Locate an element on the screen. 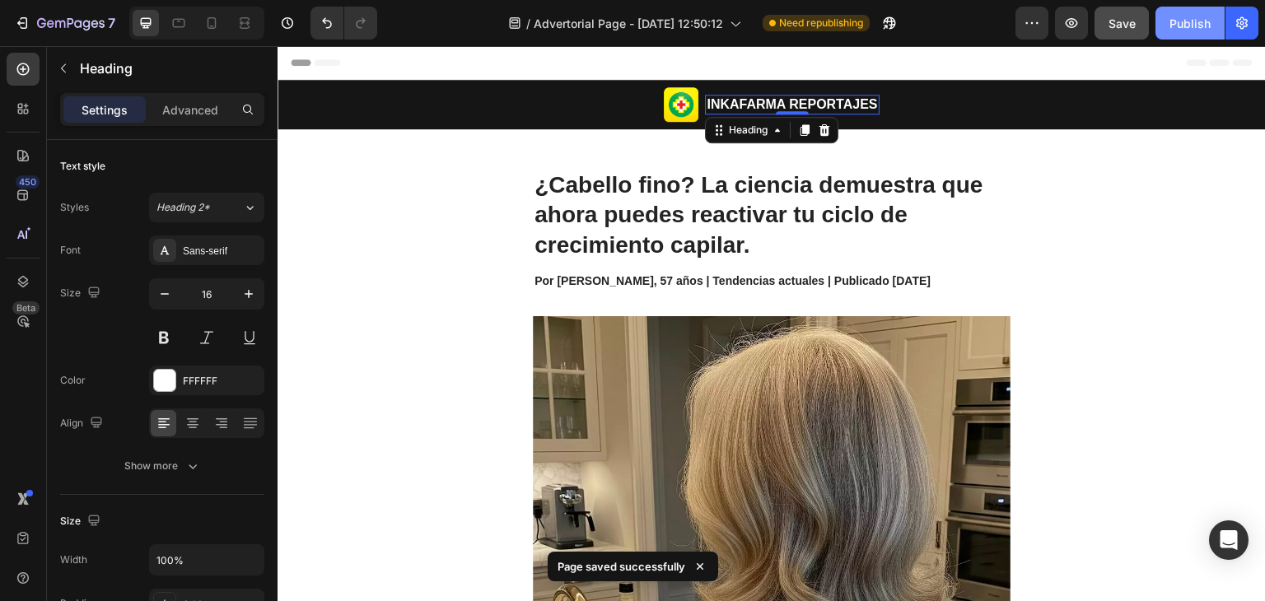 This screenshot has width=1265, height=601. p: INKAFARMA REPORTAJES is located at coordinates (514, 58).